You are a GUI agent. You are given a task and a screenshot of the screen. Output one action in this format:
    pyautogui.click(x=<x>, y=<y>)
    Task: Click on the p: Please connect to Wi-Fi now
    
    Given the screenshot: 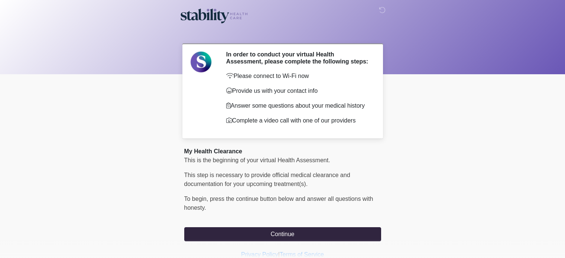 What is the action you would take?
    pyautogui.click(x=298, y=76)
    